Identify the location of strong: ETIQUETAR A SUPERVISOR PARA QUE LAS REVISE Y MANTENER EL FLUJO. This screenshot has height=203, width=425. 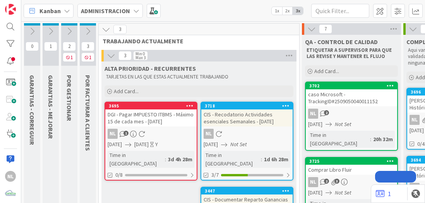
(350, 53).